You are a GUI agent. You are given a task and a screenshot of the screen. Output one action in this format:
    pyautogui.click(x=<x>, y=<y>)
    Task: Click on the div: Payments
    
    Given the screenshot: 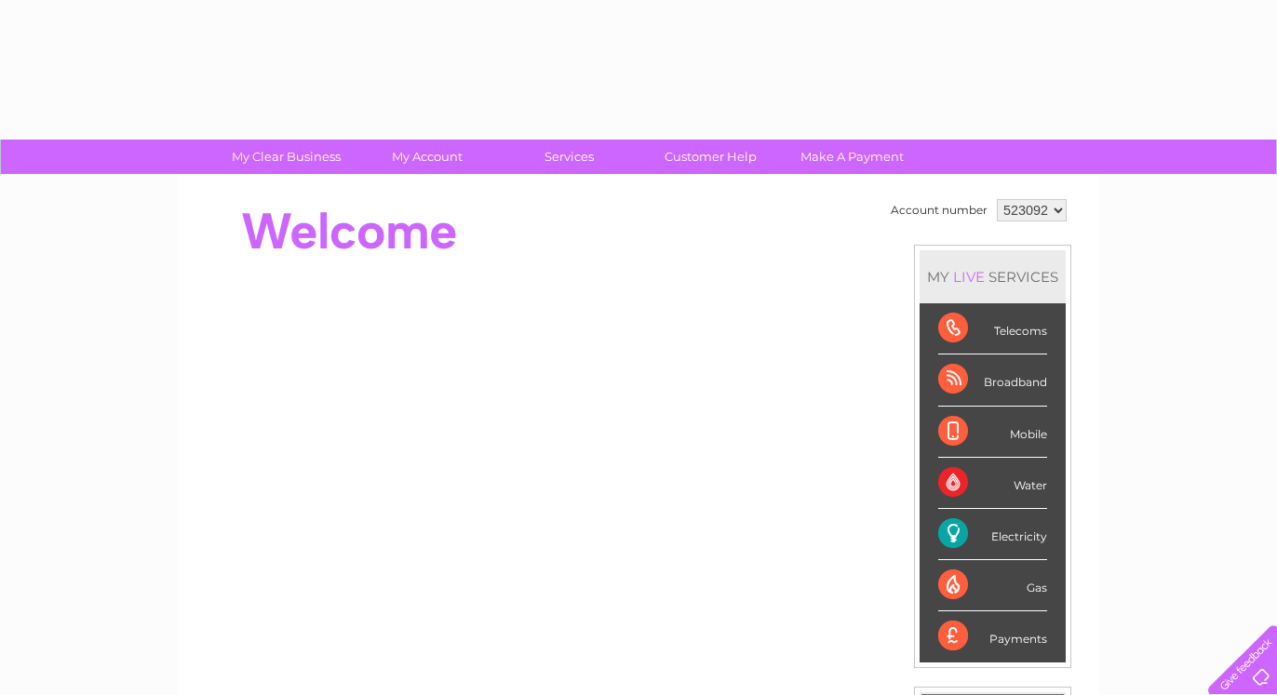 What is the action you would take?
    pyautogui.click(x=992, y=637)
    